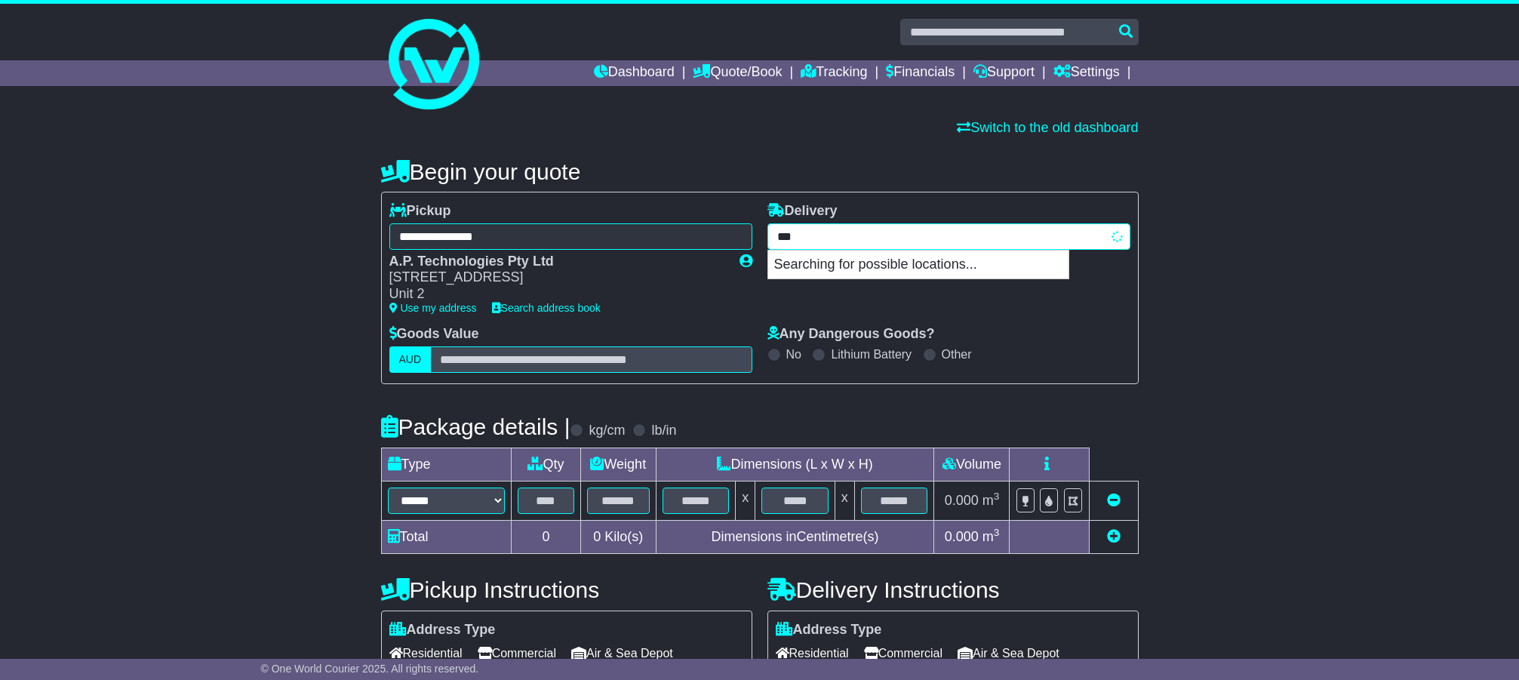  I want to click on label: Other, so click(957, 354).